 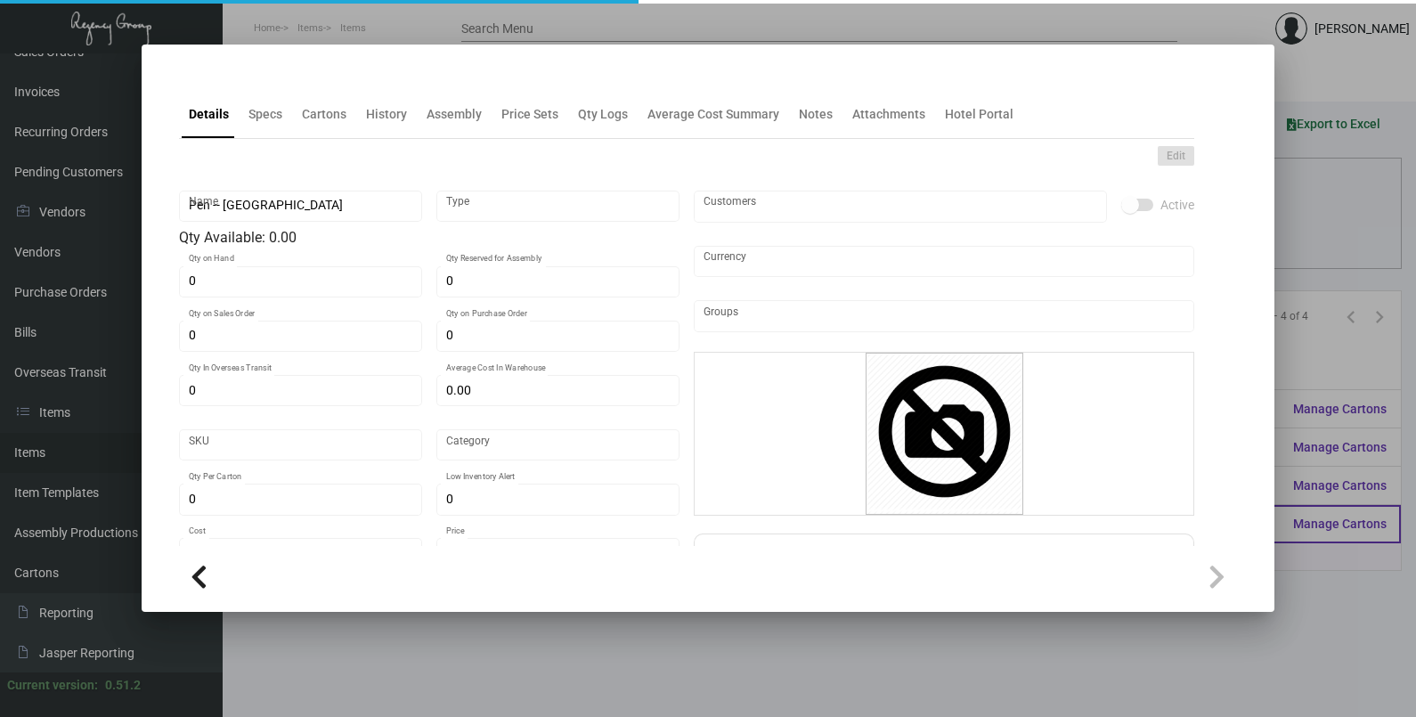 What do you see at coordinates (1177, 205) in the screenshot?
I see `span: Active` at bounding box center [1177, 205].